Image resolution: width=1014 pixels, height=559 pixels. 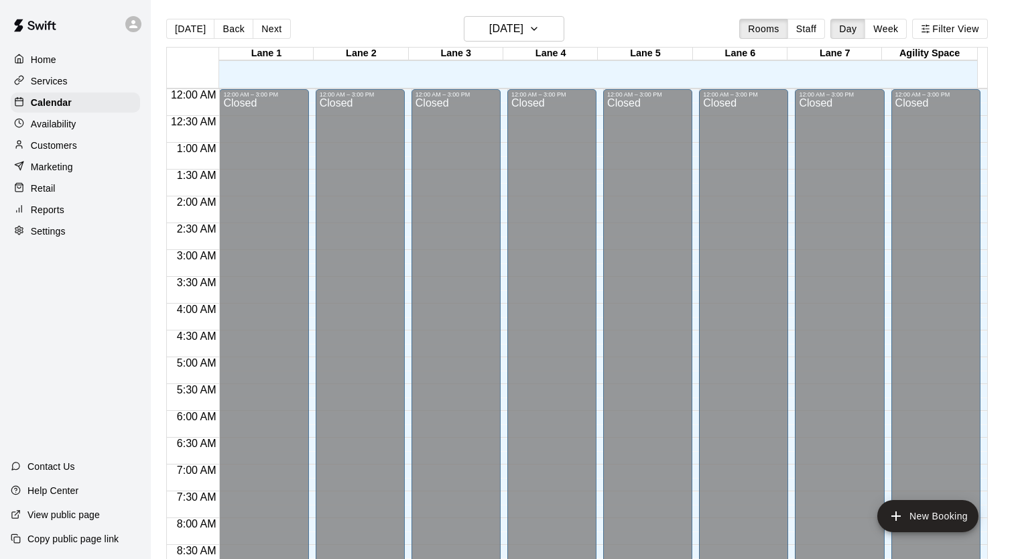 I want to click on a: Marketing, so click(x=75, y=167).